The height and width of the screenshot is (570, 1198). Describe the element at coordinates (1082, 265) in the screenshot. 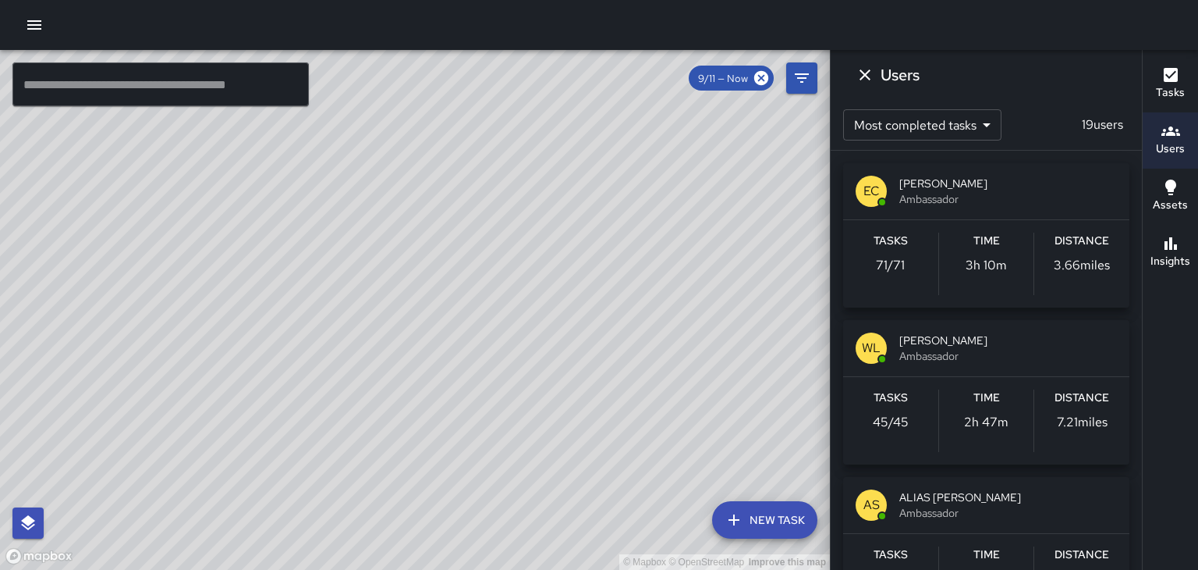

I see `p: 3.66 miles` at that location.